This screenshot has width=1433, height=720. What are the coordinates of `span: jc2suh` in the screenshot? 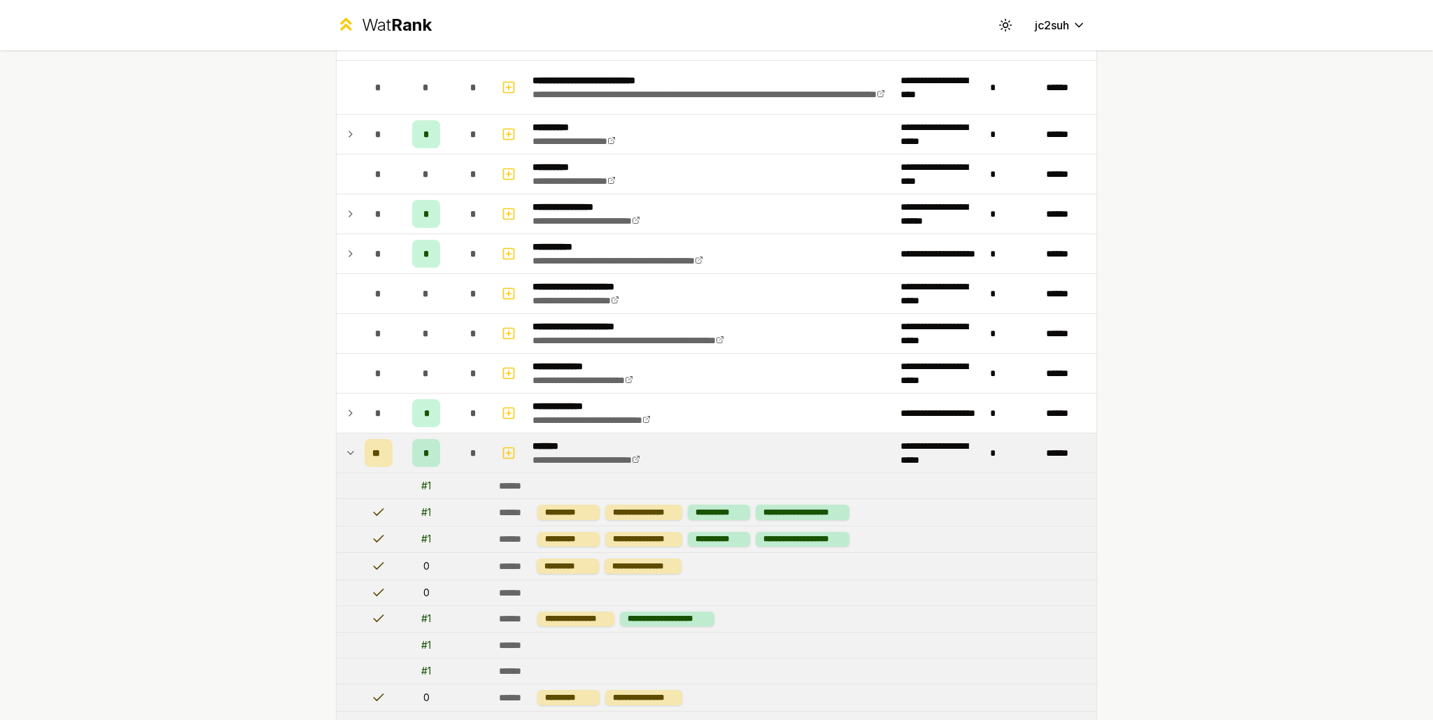 It's located at (1051, 25).